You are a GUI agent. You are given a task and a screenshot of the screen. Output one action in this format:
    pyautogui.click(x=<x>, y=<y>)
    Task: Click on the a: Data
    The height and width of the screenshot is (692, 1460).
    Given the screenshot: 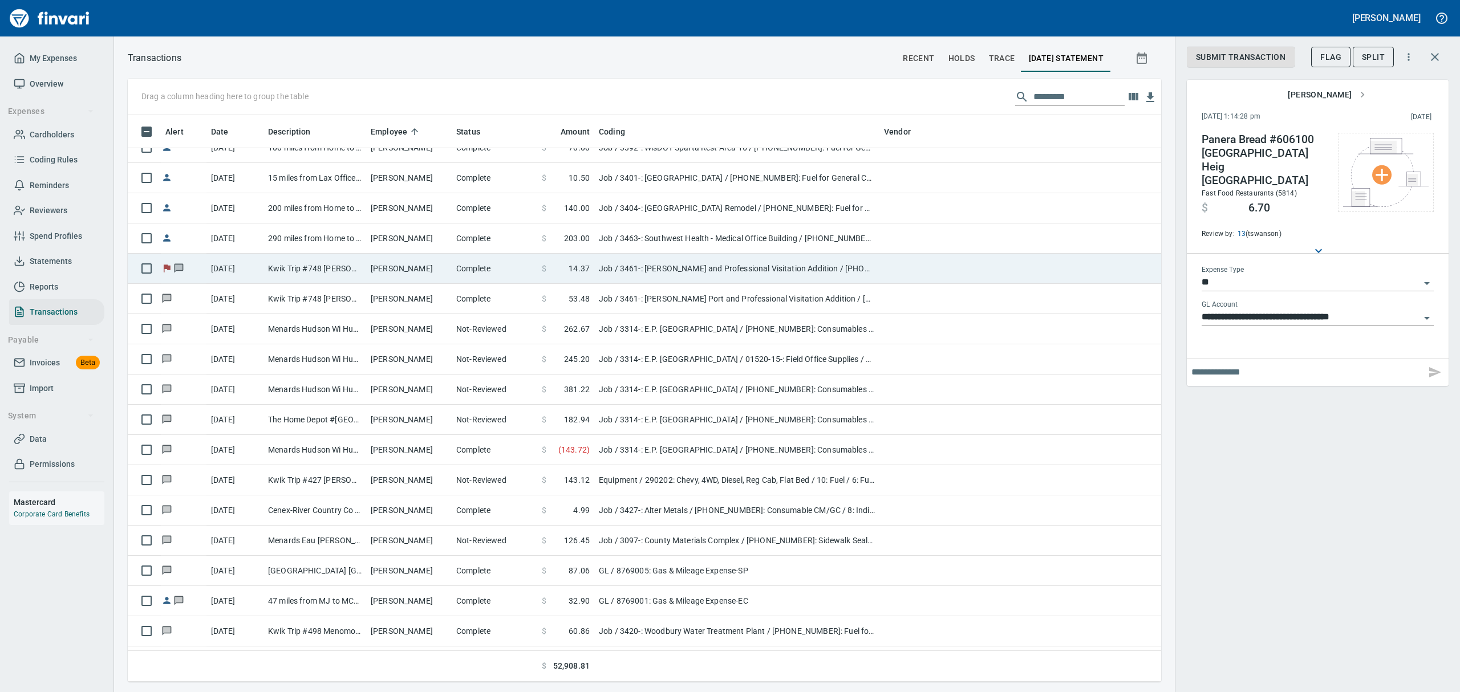 What is the action you would take?
    pyautogui.click(x=56, y=439)
    